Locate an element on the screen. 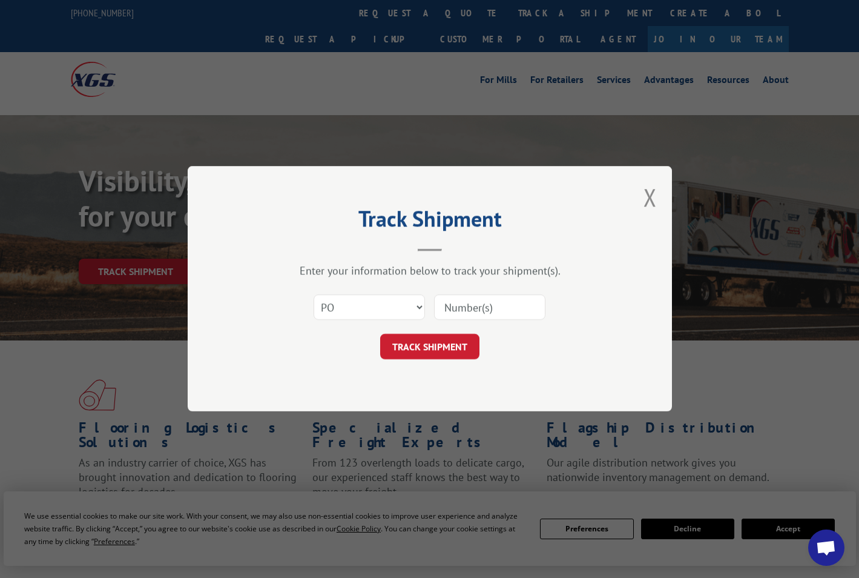 This screenshot has width=859, height=578. button: TRACK SHIPMENT is located at coordinates (430, 347).